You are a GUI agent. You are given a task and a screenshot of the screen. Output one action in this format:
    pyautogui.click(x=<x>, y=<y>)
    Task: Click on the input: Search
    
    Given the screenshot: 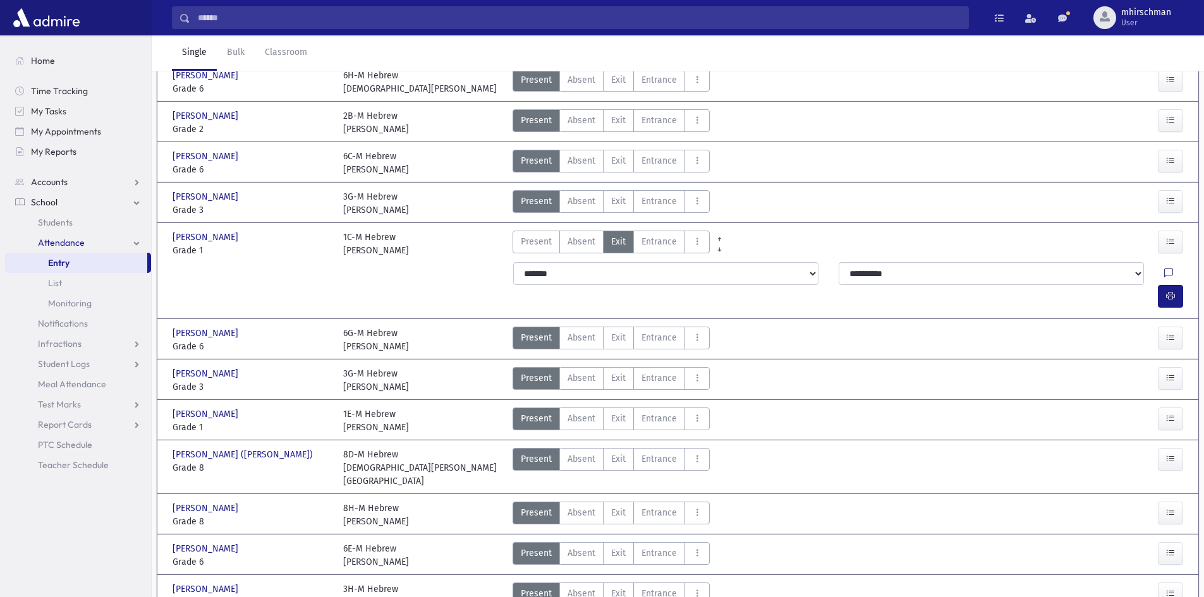 What is the action you would take?
    pyautogui.click(x=579, y=18)
    